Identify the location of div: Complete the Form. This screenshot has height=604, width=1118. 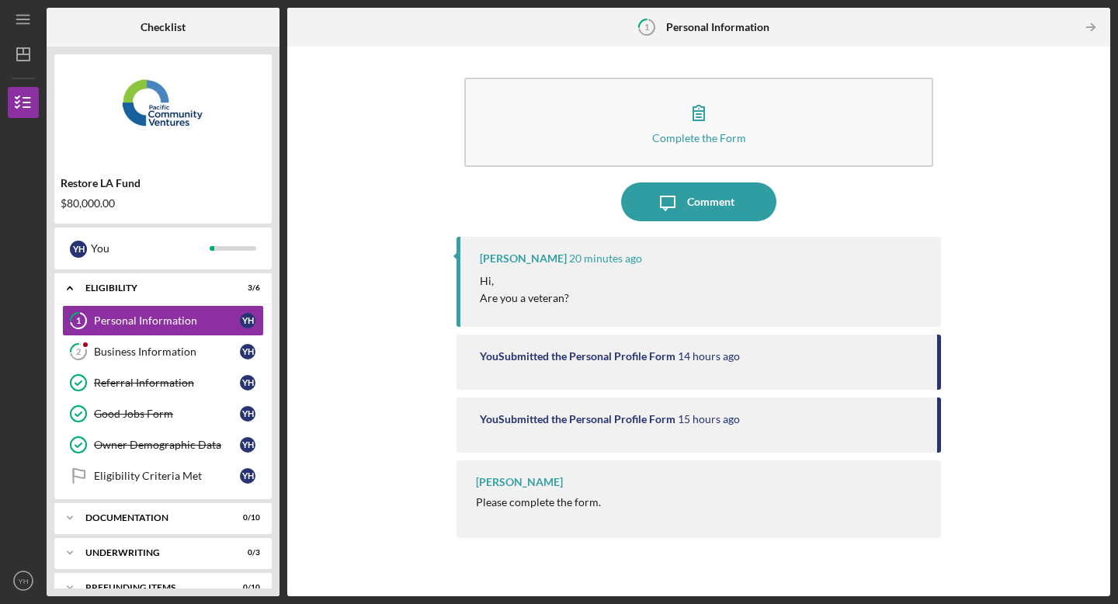
(699, 137).